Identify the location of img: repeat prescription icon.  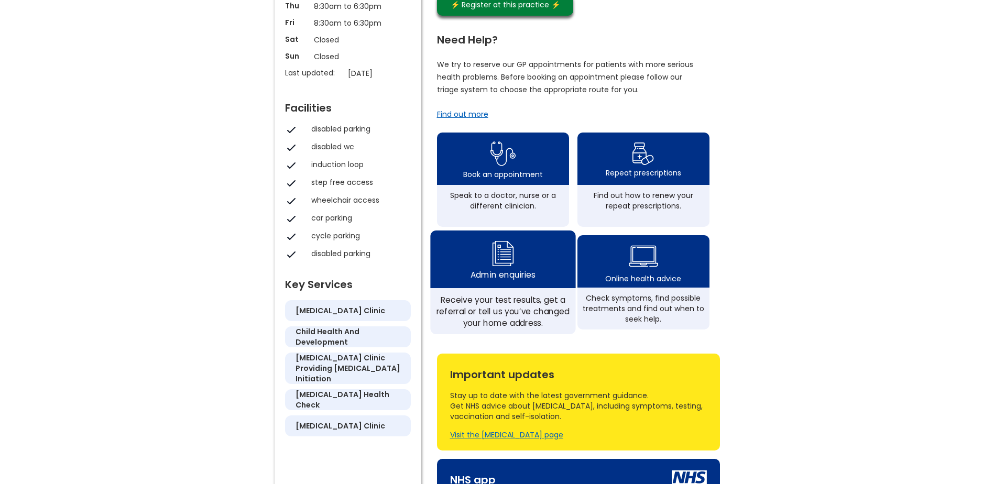
(643, 154).